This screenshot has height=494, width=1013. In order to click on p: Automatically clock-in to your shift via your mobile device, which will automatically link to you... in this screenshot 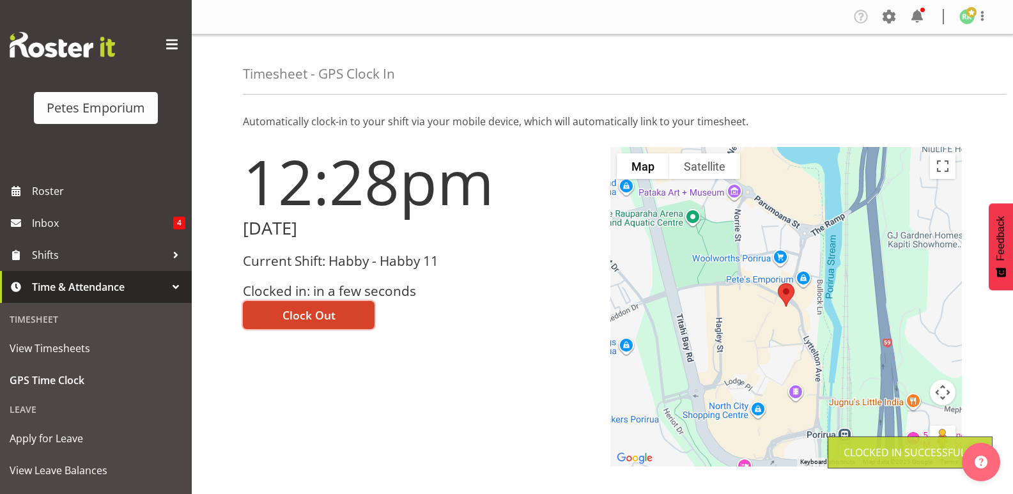, I will do `click(602, 121)`.